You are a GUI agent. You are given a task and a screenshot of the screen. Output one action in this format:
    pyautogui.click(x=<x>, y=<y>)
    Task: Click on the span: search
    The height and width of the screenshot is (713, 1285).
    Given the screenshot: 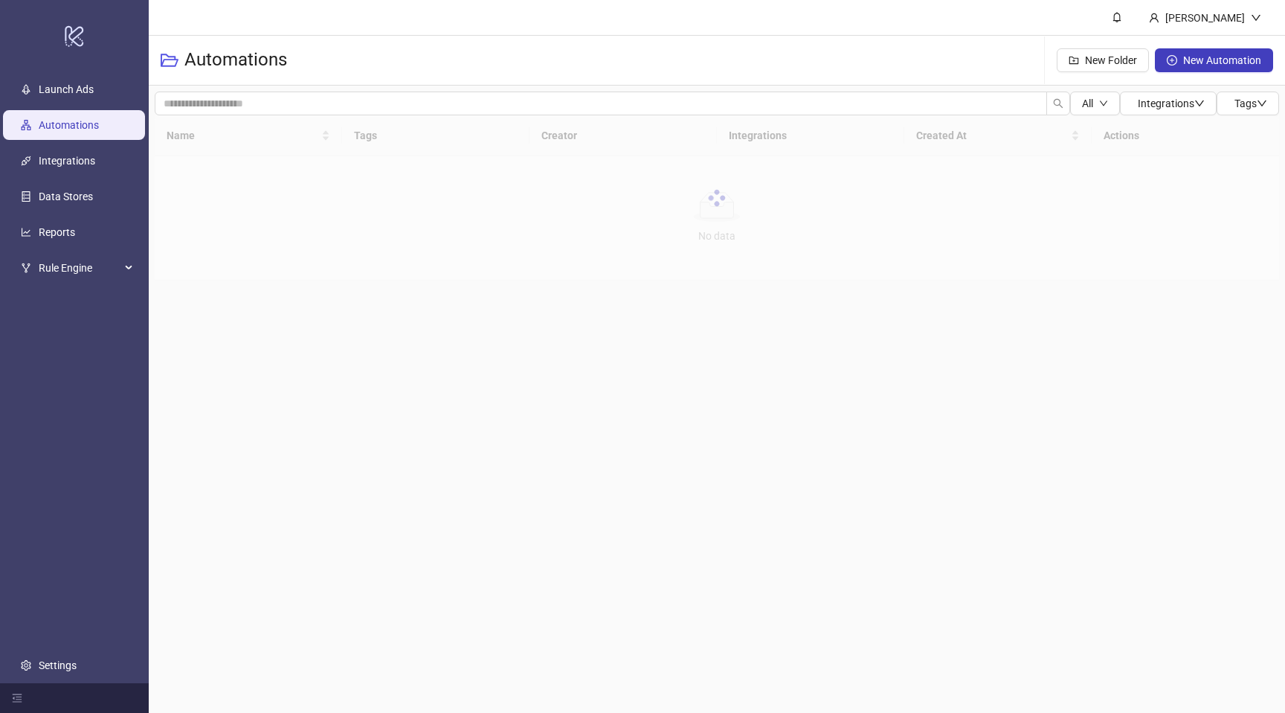 What is the action you would take?
    pyautogui.click(x=1059, y=103)
    